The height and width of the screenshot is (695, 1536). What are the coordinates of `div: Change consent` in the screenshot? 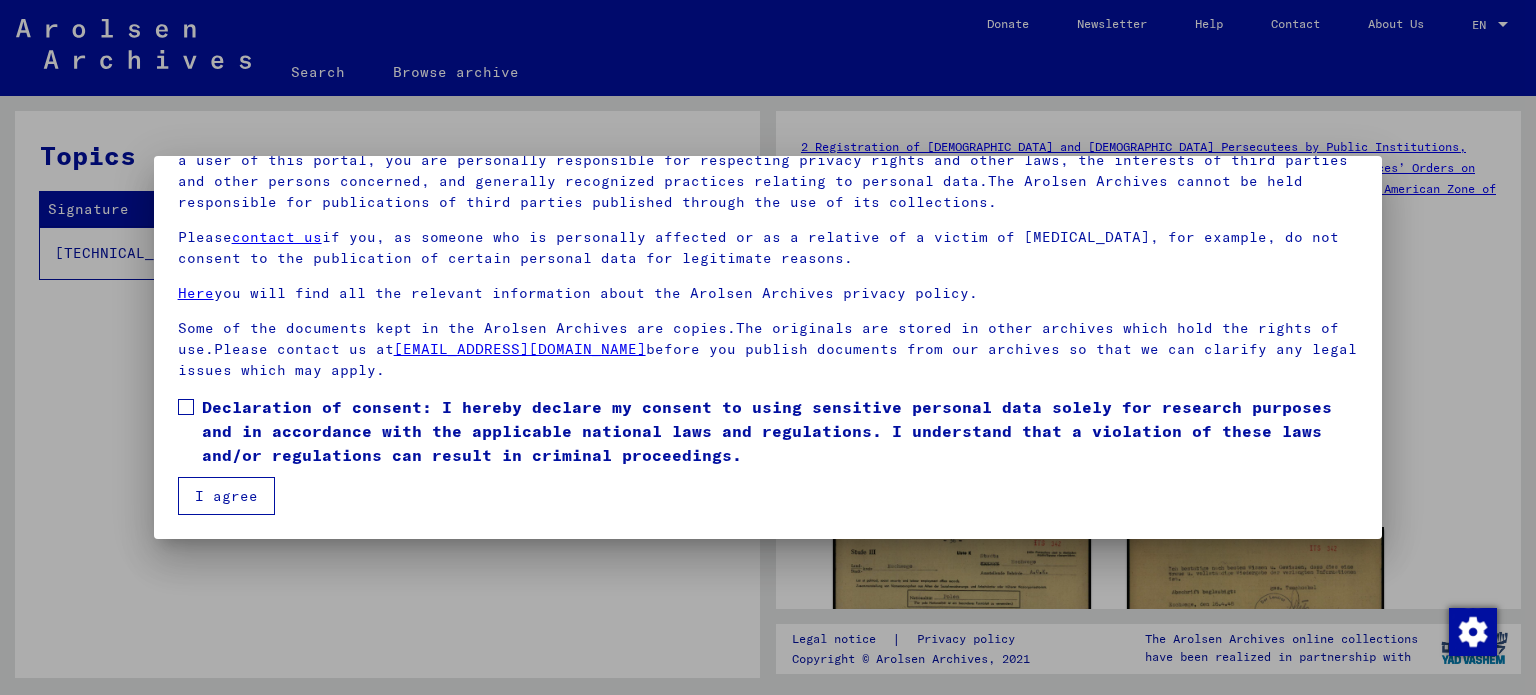 It's located at (1472, 631).